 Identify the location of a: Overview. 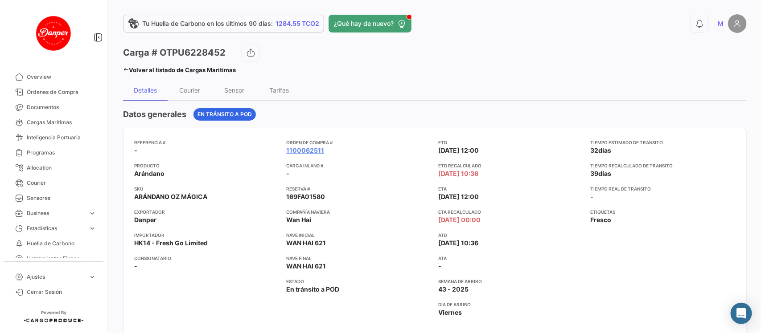
(53, 77).